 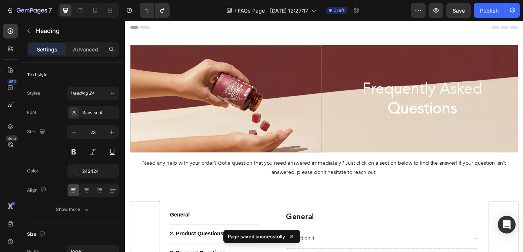 I want to click on span: Save, so click(x=458, y=10).